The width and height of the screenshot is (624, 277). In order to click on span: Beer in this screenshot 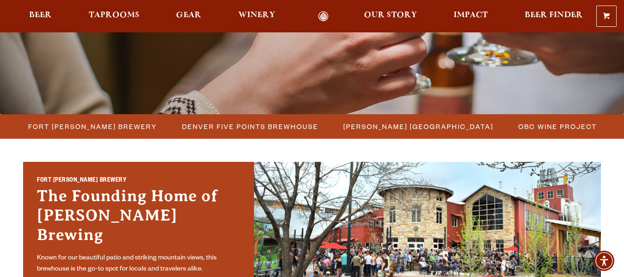, I will do `click(40, 15)`.